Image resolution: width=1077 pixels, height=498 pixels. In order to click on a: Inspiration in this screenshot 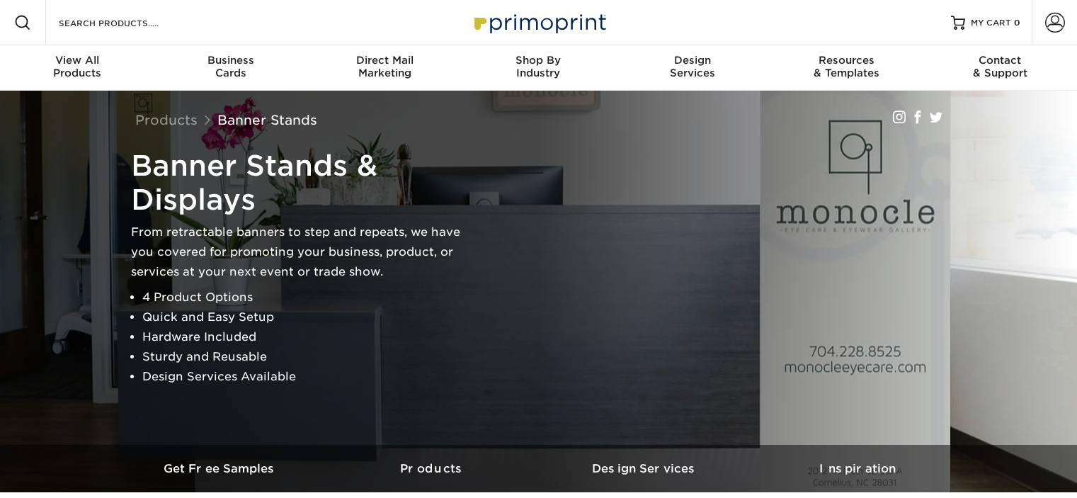, I will do `click(858, 468)`.